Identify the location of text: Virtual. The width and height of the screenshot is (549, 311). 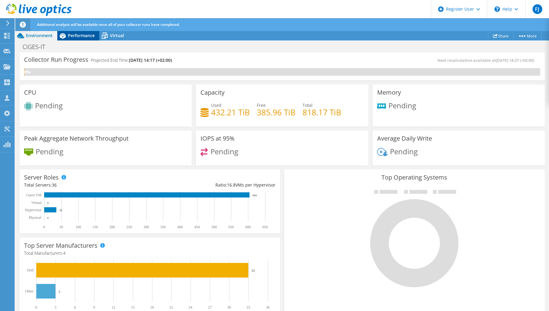
(37, 203).